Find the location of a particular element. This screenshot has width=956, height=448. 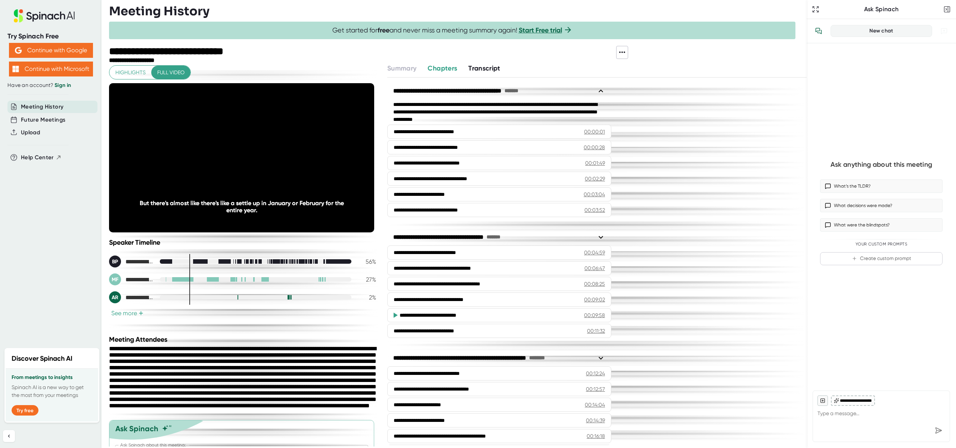

span: Transcript is located at coordinates (484, 68).